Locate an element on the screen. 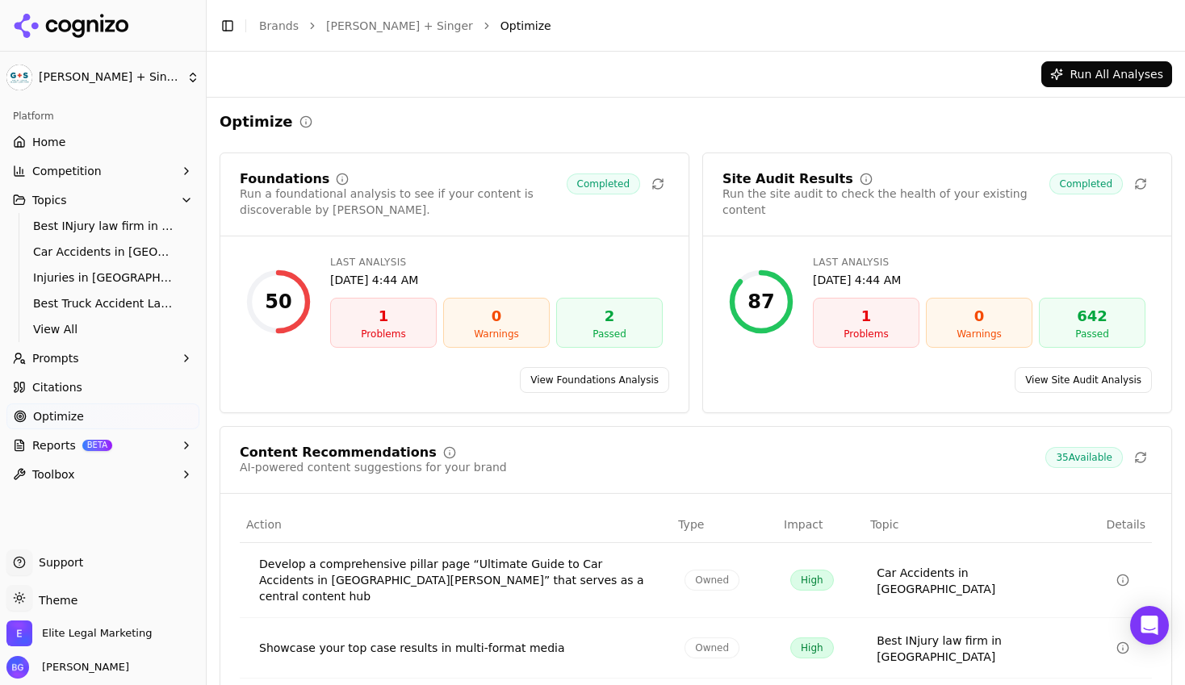 This screenshot has height=685, width=1185. span: Citations is located at coordinates (57, 387).